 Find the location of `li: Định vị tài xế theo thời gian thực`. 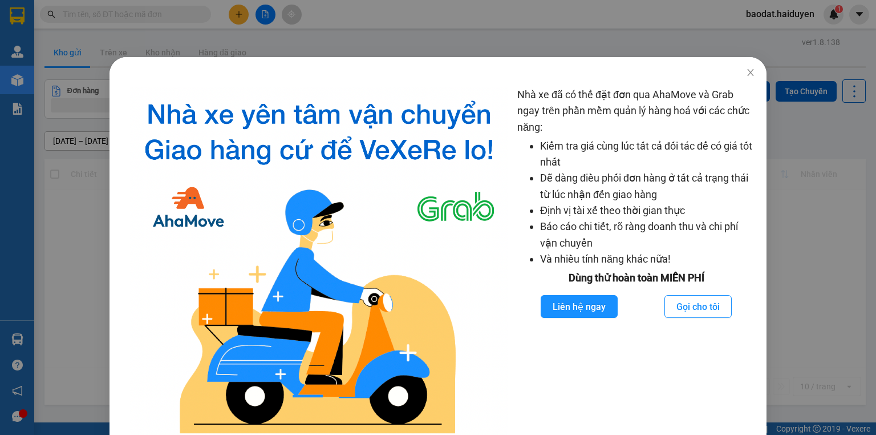

li: Định vị tài xế theo thời gian thực is located at coordinates (647, 210).